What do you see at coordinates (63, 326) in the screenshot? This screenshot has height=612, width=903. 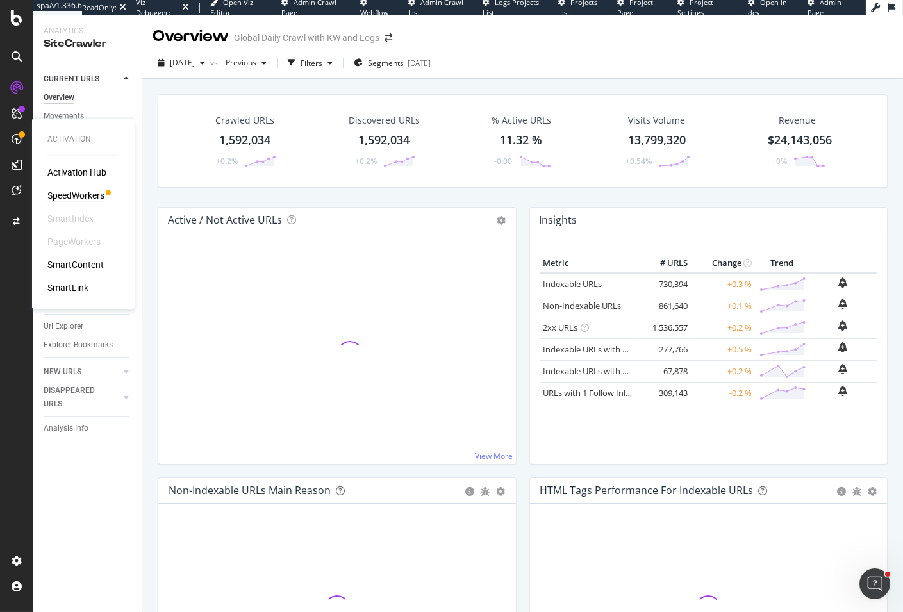 I see `div: Url Explorer` at bounding box center [63, 326].